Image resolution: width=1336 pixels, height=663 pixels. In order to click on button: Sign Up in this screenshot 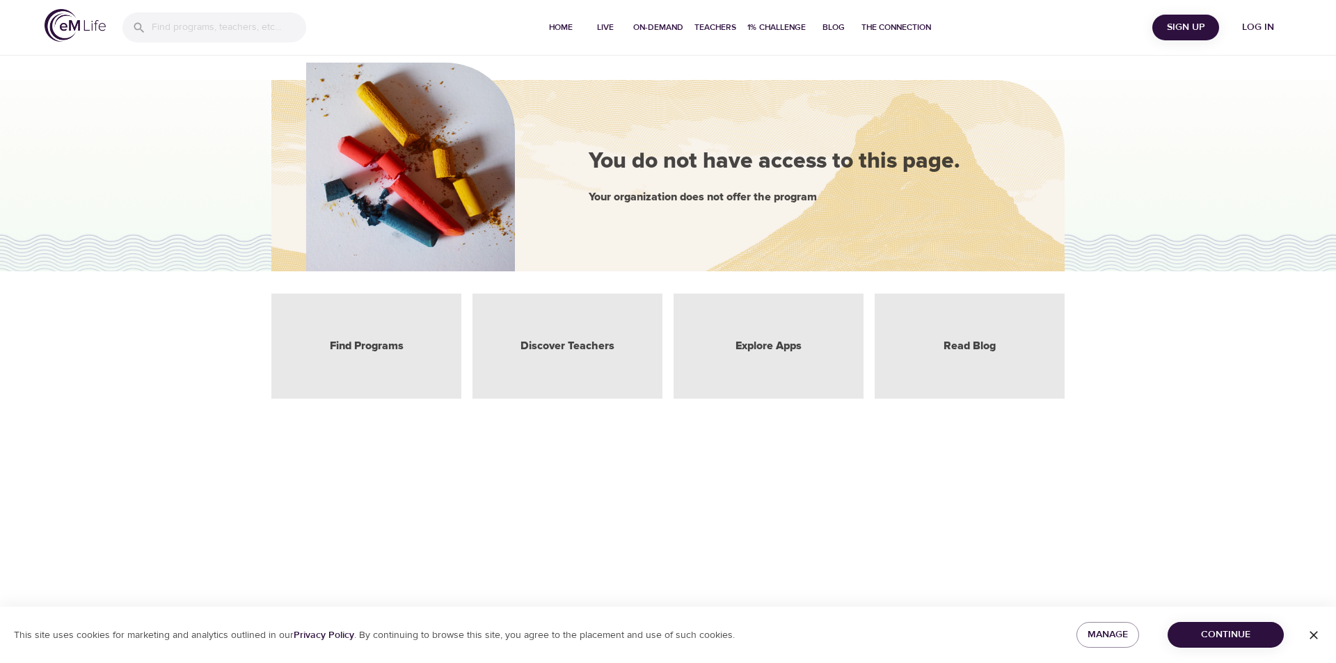, I will do `click(1186, 27)`.